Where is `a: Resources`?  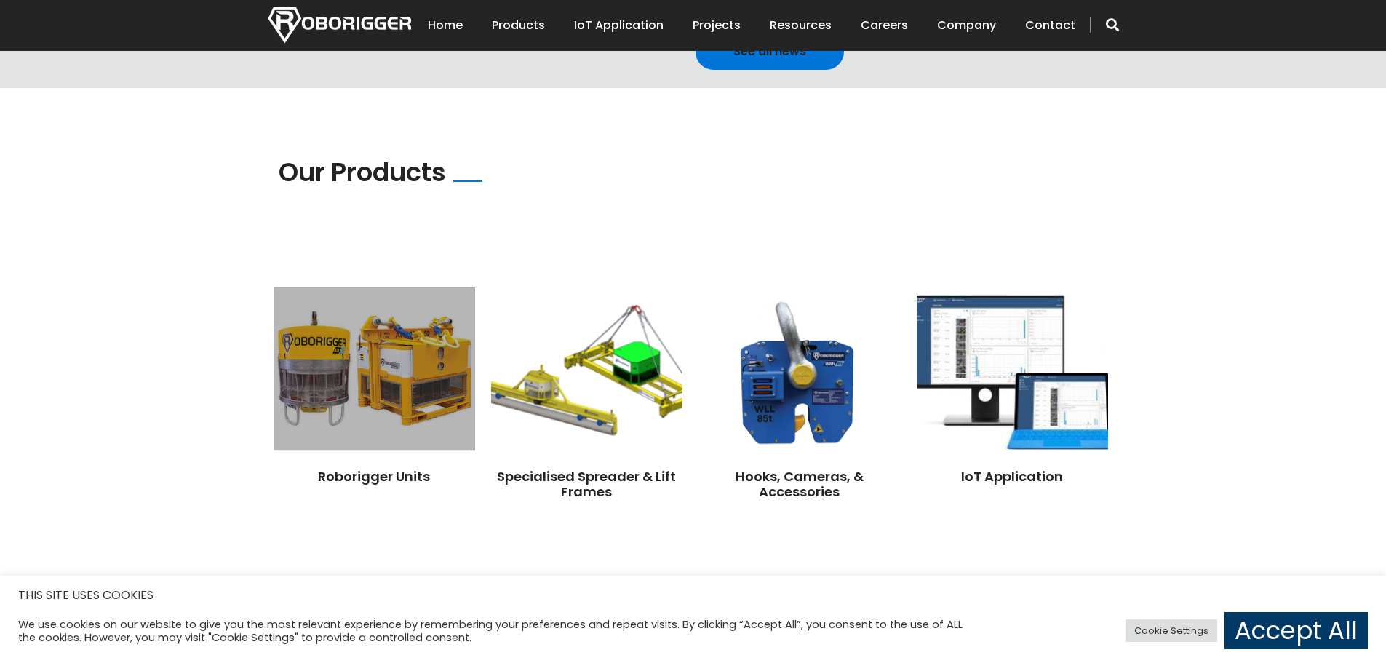
a: Resources is located at coordinates (800, 25).